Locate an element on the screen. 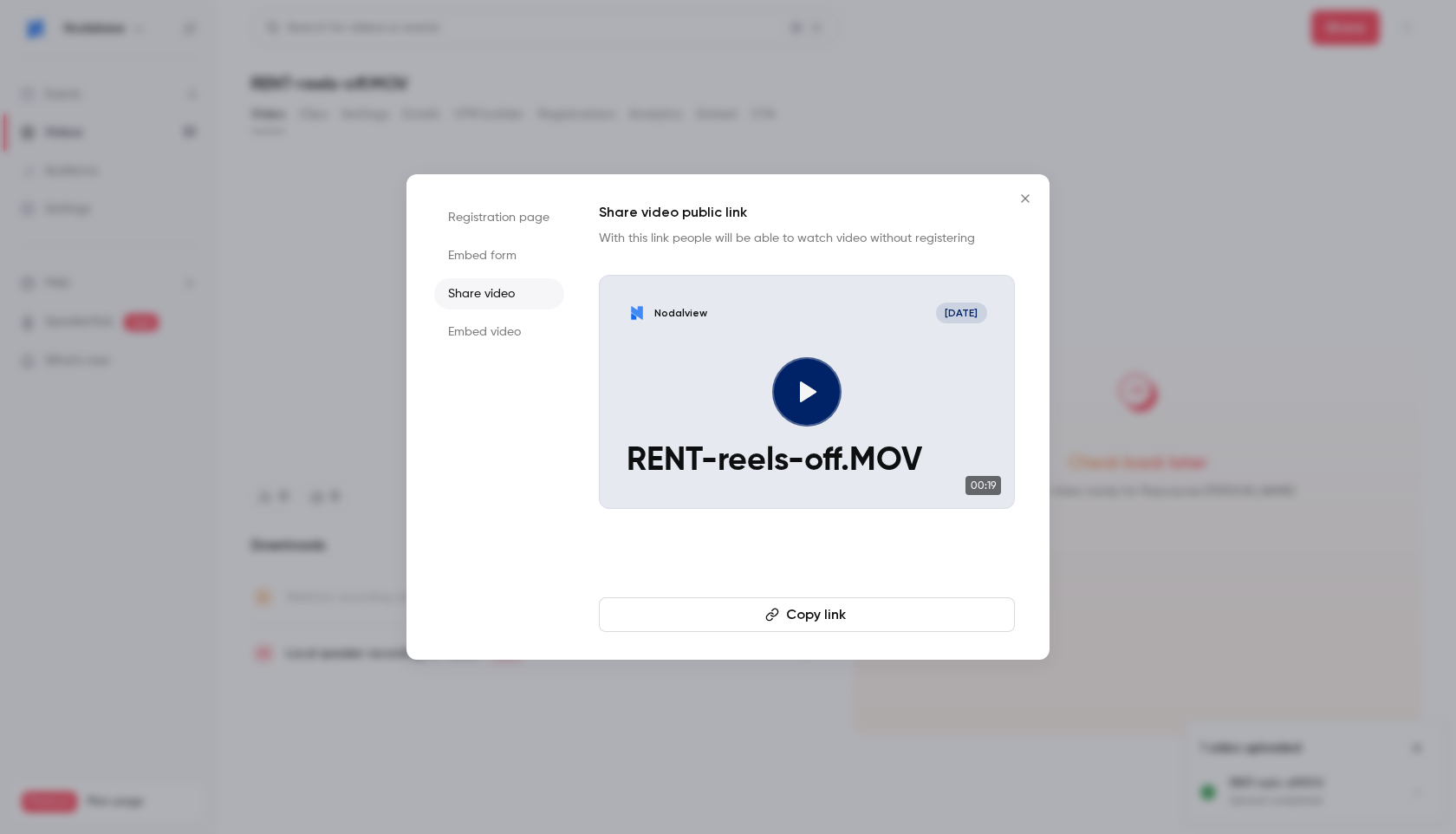 The width and height of the screenshot is (1456, 834). button: Close is located at coordinates (1025, 198).